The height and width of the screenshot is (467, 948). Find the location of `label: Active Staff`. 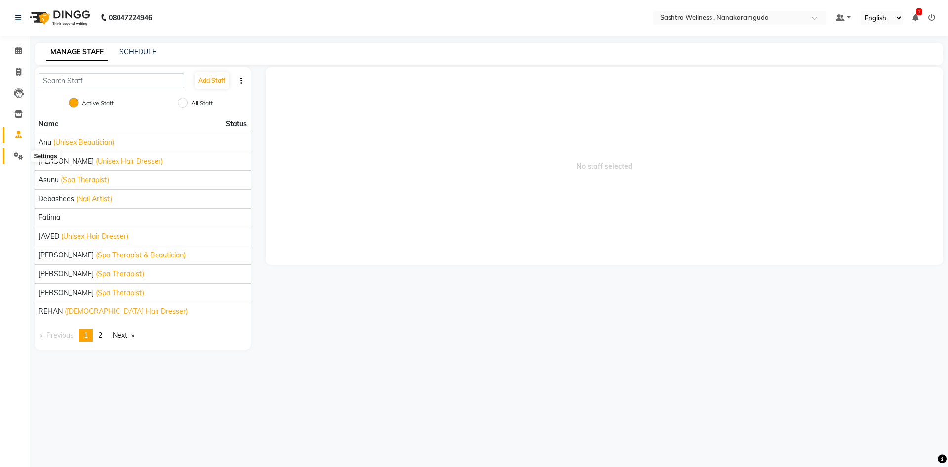

label: Active Staff is located at coordinates (98, 103).